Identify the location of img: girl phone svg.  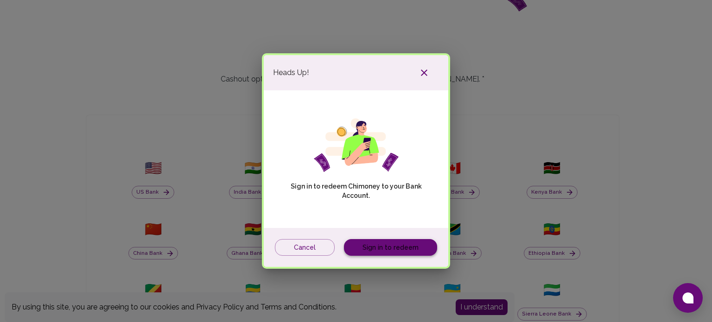
(356, 145).